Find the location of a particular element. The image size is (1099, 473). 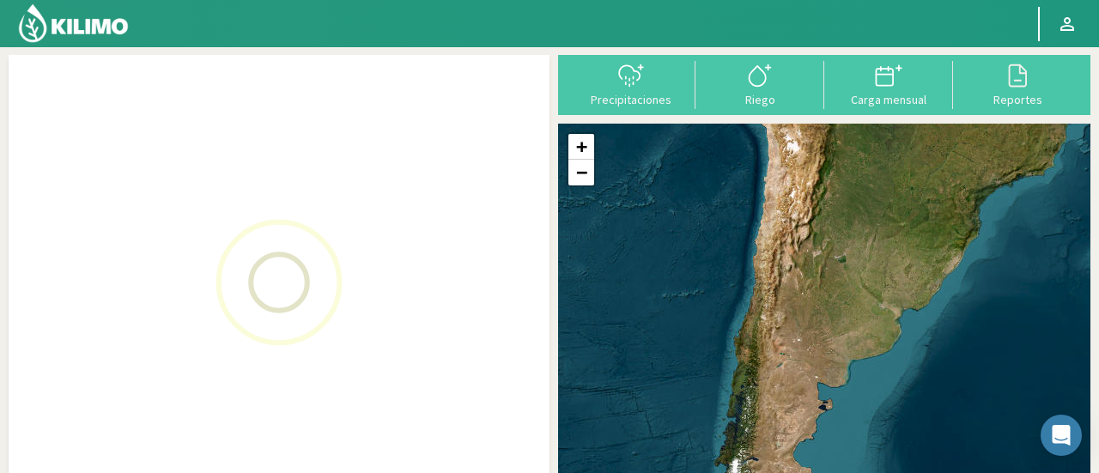

div: Reportes is located at coordinates (1018, 100).